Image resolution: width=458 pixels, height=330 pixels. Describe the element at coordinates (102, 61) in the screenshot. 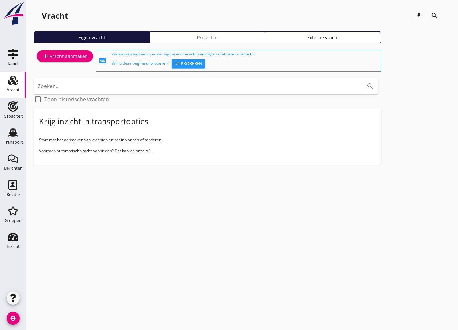

I see `i: fiber_new` at that location.